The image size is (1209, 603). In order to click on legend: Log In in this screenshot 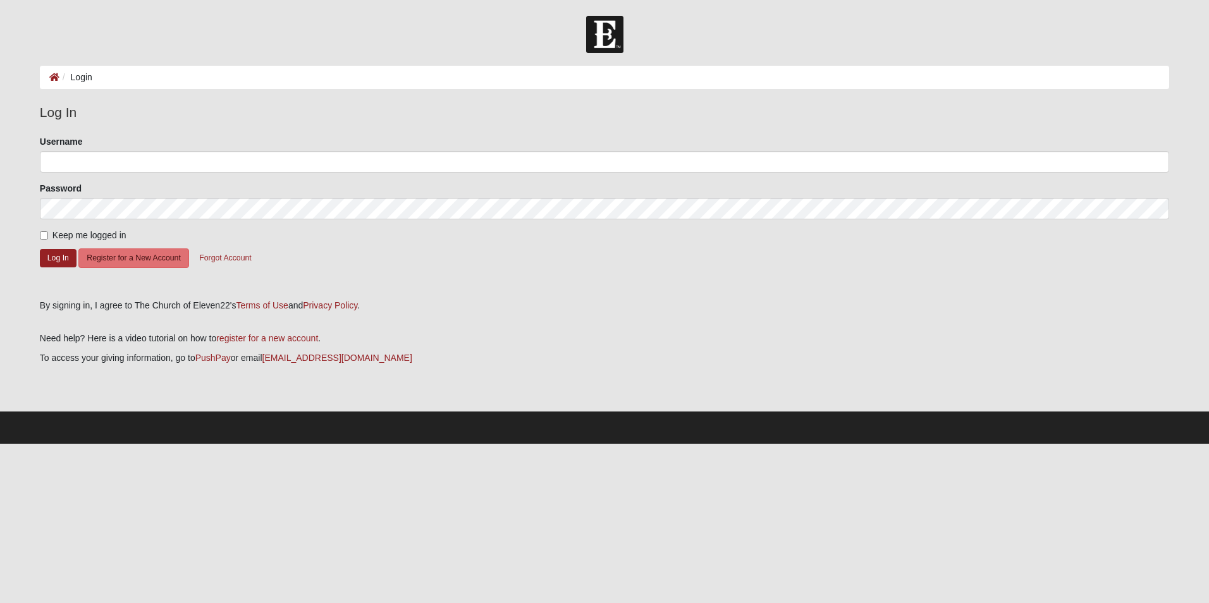, I will do `click(604, 113)`.